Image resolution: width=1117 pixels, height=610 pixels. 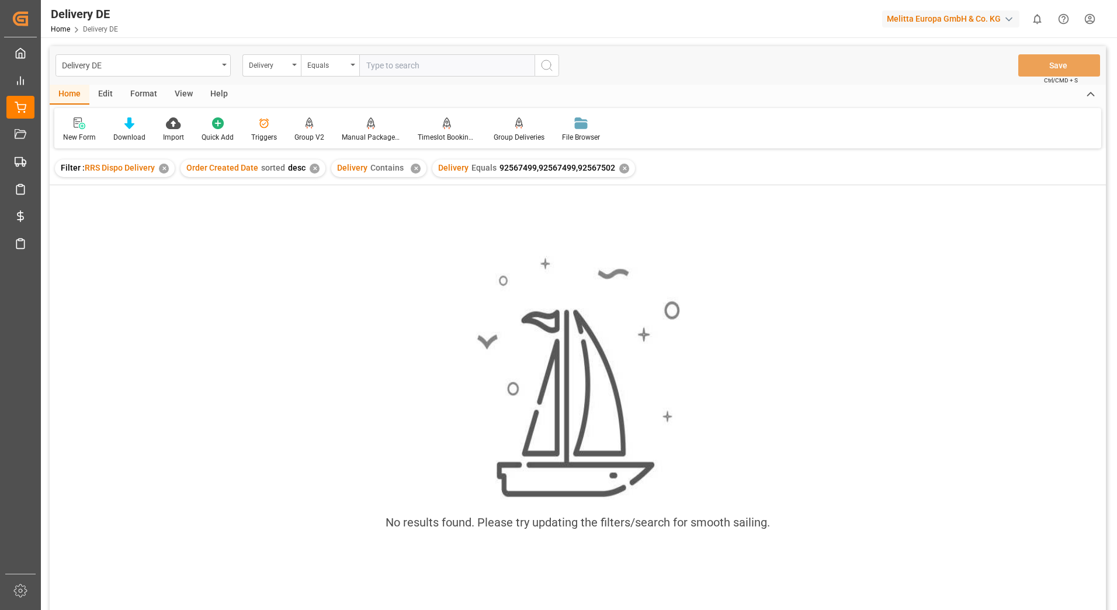 What do you see at coordinates (447, 65) in the screenshot?
I see `input: Type to search` at bounding box center [447, 65].